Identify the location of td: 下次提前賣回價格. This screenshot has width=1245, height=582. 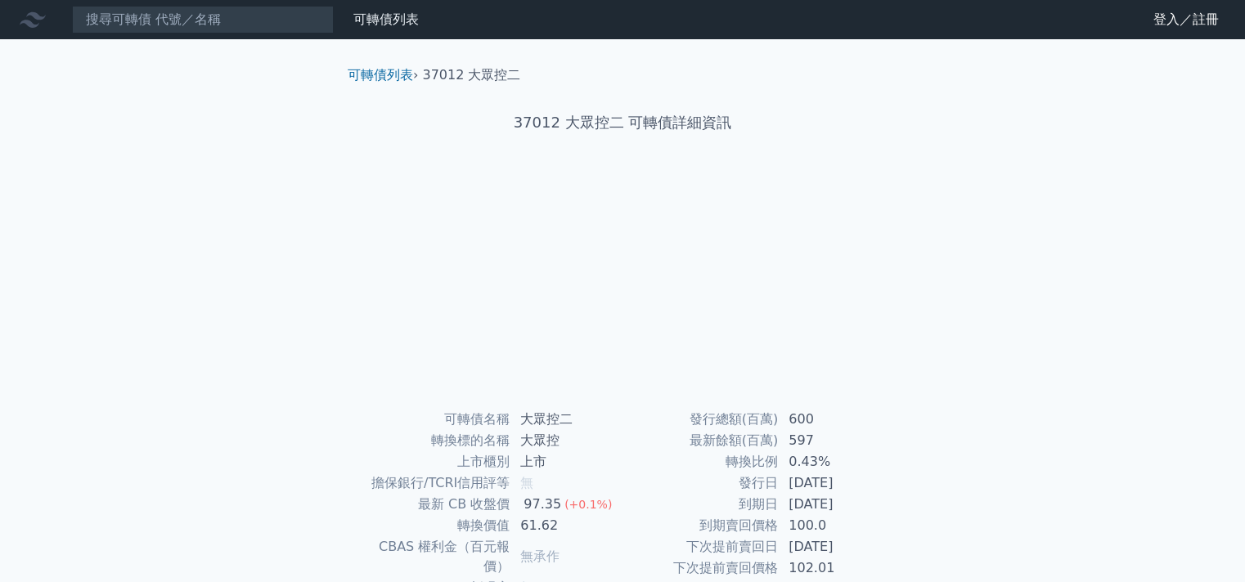
(700, 568).